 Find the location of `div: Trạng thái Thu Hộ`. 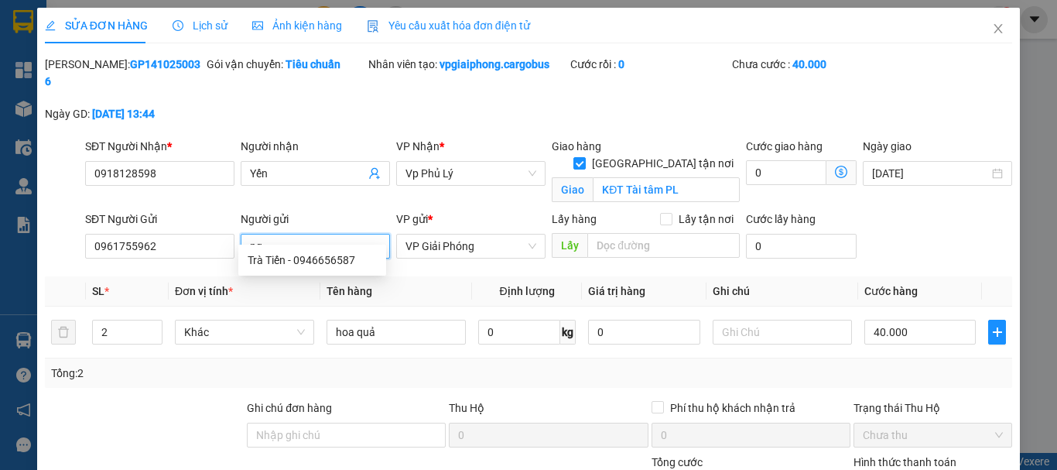

div: Trạng thái Thu Hộ is located at coordinates (932, 408).